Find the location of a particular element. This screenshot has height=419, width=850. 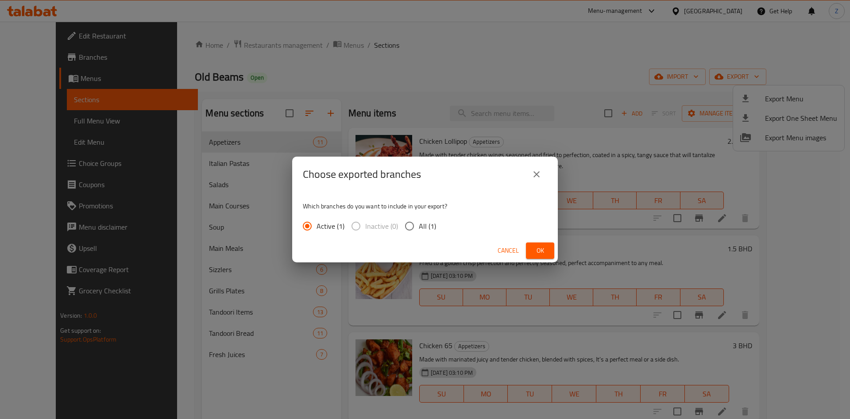

button: Cancel is located at coordinates (508, 250).